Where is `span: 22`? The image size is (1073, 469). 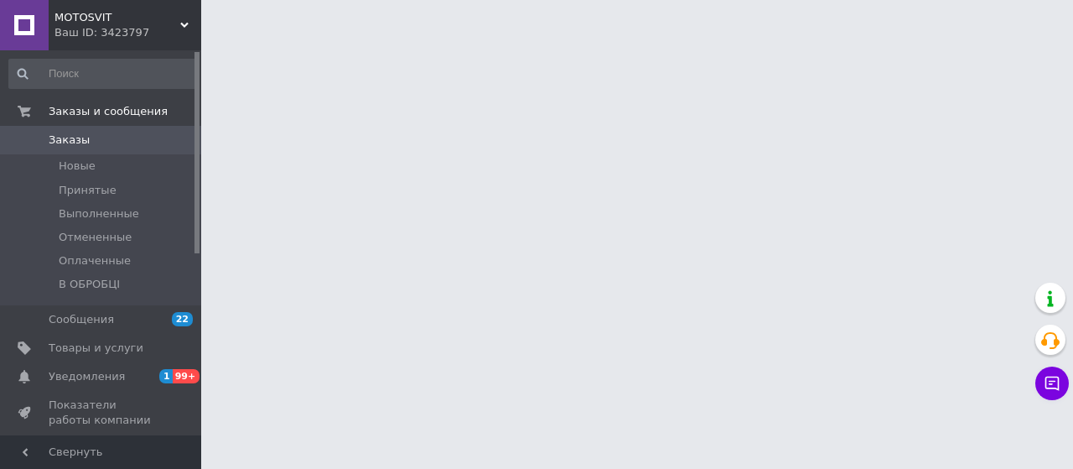
span: 22 is located at coordinates (182, 319).